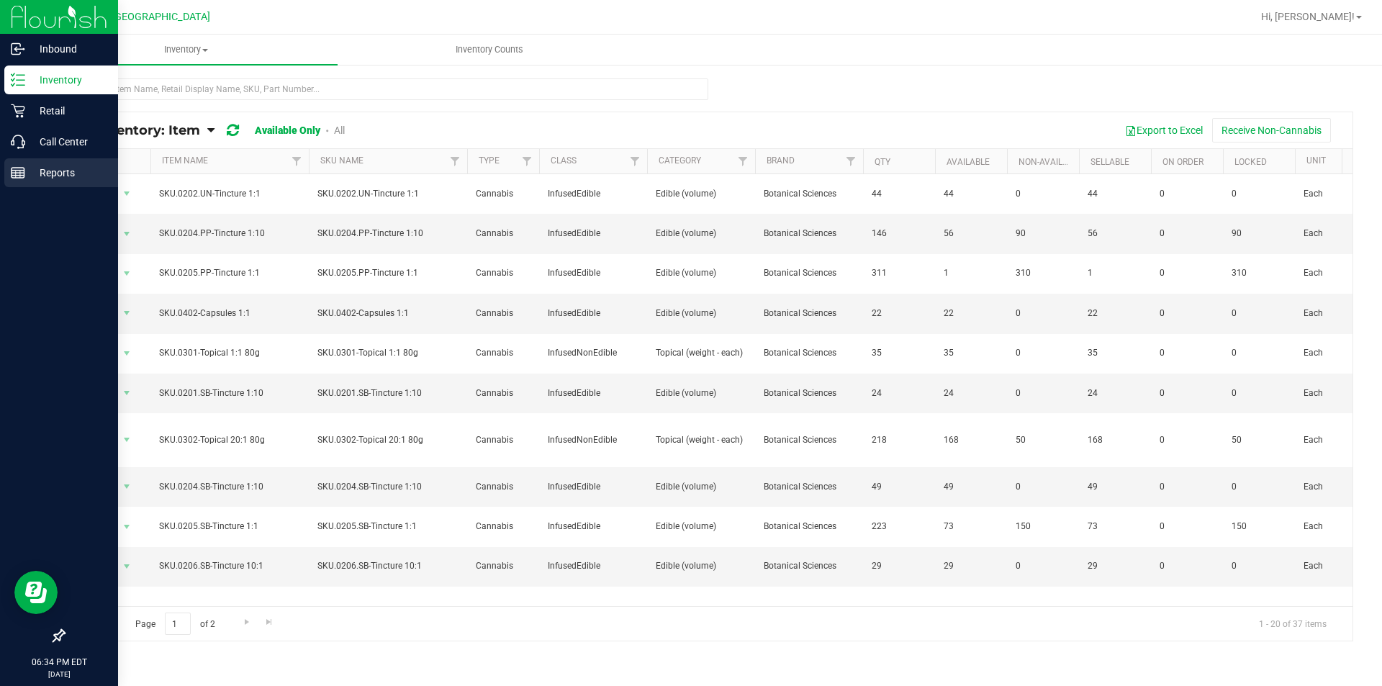 The width and height of the screenshot is (1382, 686). What do you see at coordinates (68, 49) in the screenshot?
I see `p: Inbound` at bounding box center [68, 49].